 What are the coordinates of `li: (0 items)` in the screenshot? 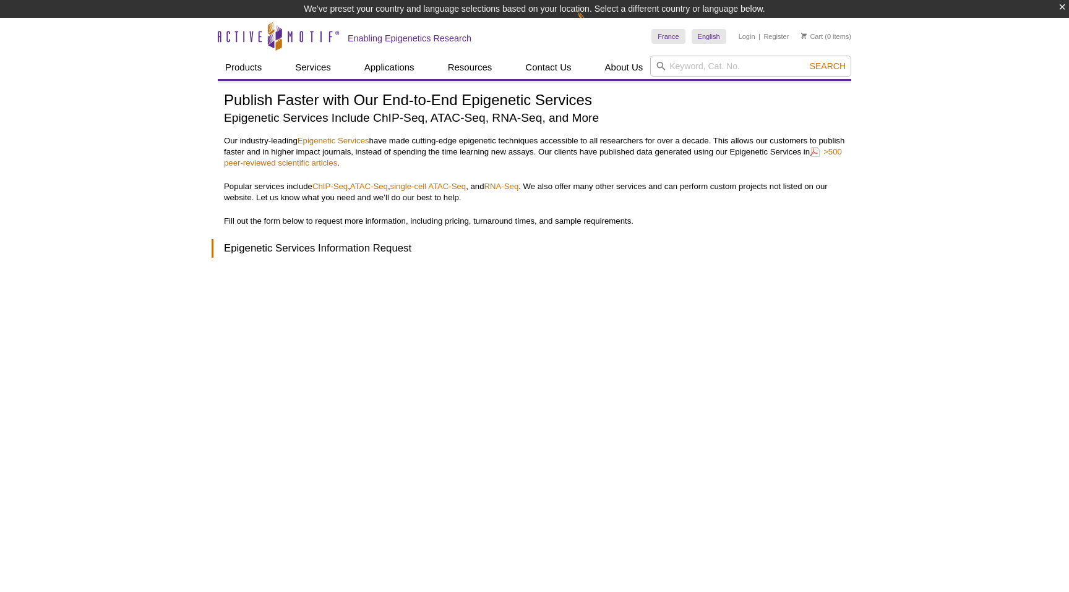 It's located at (826, 36).